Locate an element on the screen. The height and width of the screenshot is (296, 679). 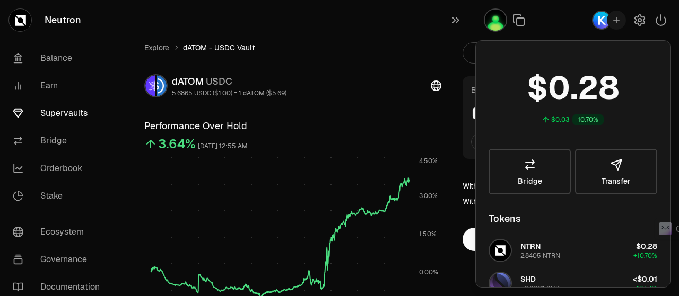
div: Tokens is located at coordinates (504, 219).